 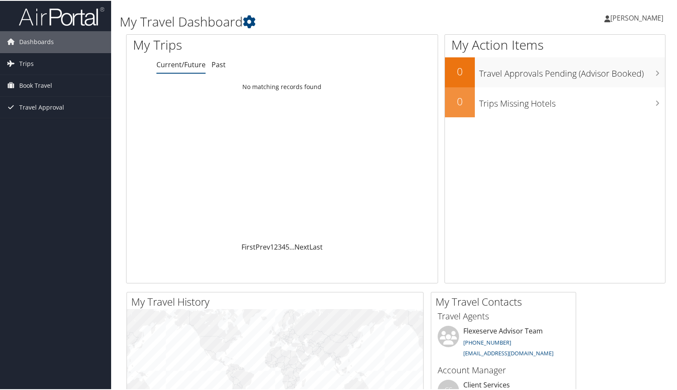 What do you see at coordinates (572, 71) in the screenshot?
I see `h3: Travel Approvals Pending (Advisor Booked)` at bounding box center [572, 71].